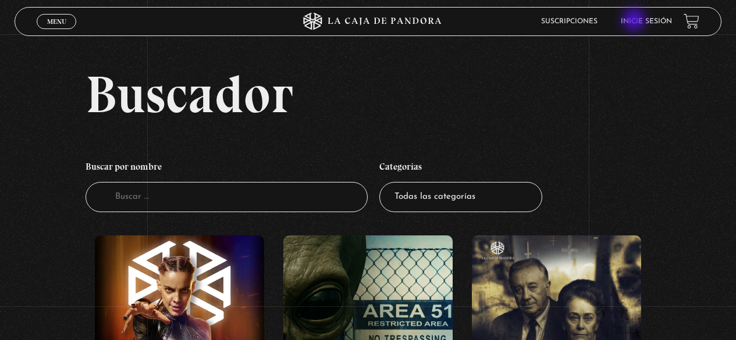 The image size is (736, 340). Describe the element at coordinates (691, 21) in the screenshot. I see `a: View your shopping cart` at that location.